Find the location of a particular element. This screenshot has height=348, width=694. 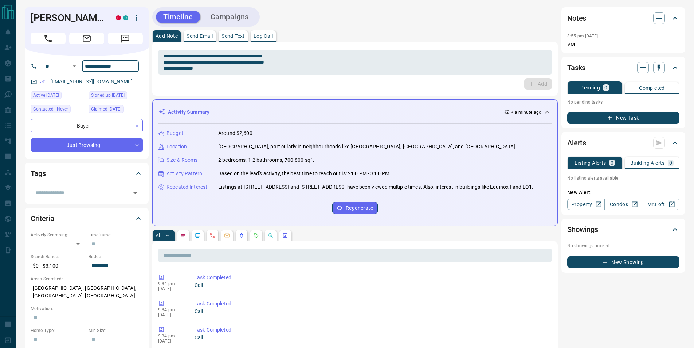

div: condos.ca is located at coordinates (126, 18).